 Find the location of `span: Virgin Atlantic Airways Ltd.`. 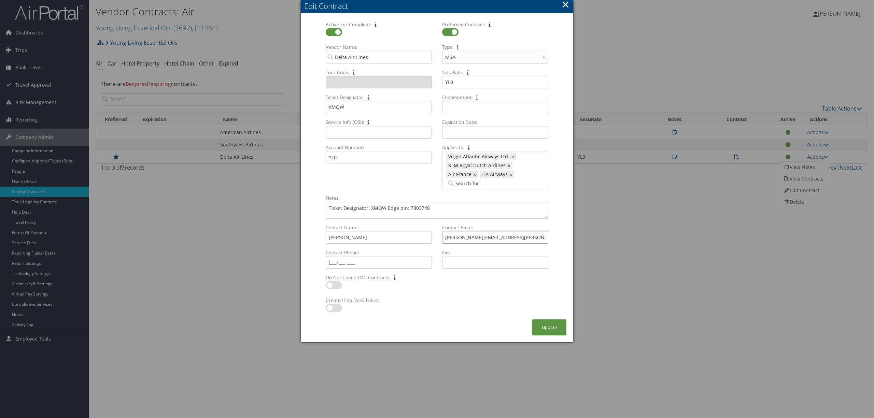

span: Virgin Atlantic Airways Ltd. is located at coordinates (478, 157).